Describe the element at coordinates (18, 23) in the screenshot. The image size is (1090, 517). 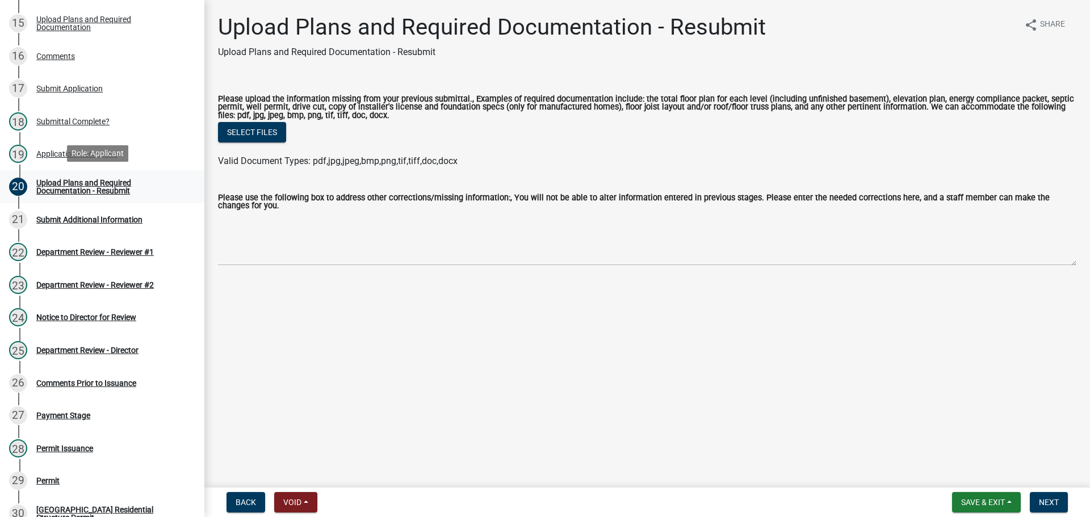
I see `div: 15` at that location.